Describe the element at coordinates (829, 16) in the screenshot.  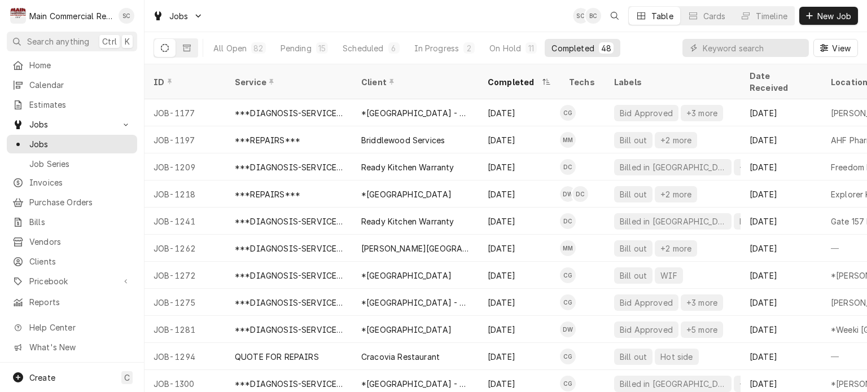
I see `button: New Job` at that location.